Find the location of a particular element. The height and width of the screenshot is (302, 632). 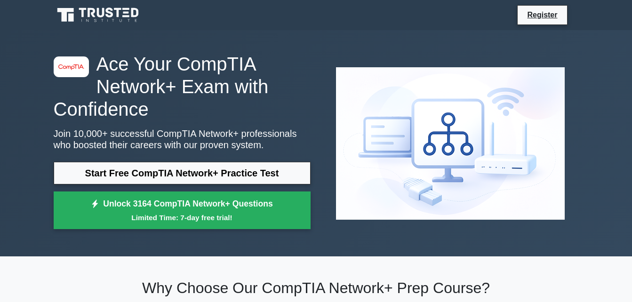

img: CompTIA Network+ Preview is located at coordinates (451, 144).